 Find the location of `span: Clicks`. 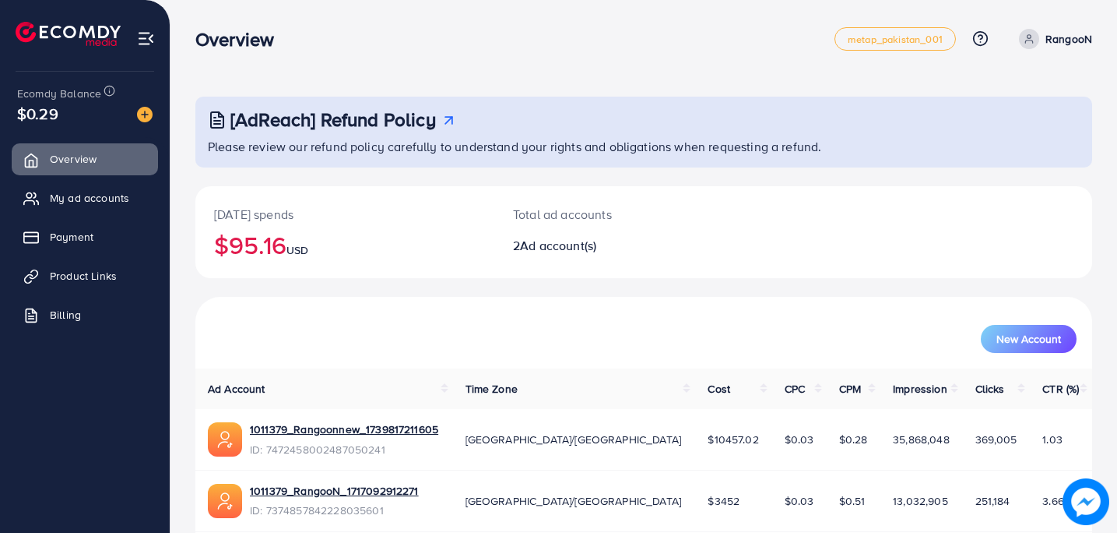

span: Clicks is located at coordinates (990, 388).